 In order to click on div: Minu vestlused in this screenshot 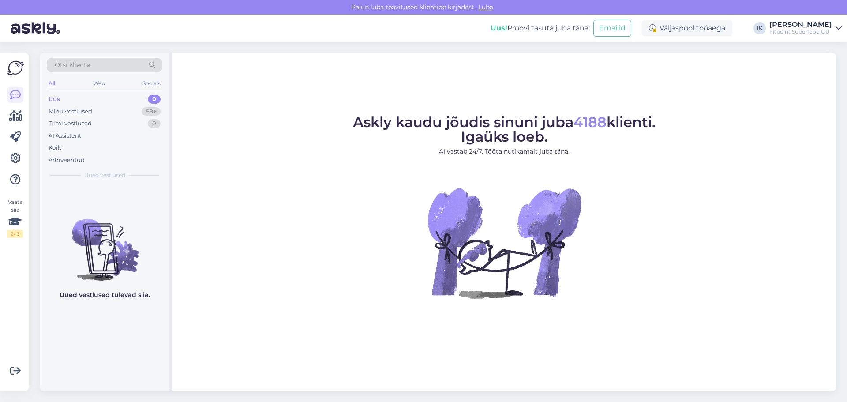, I will do `click(70, 112)`.